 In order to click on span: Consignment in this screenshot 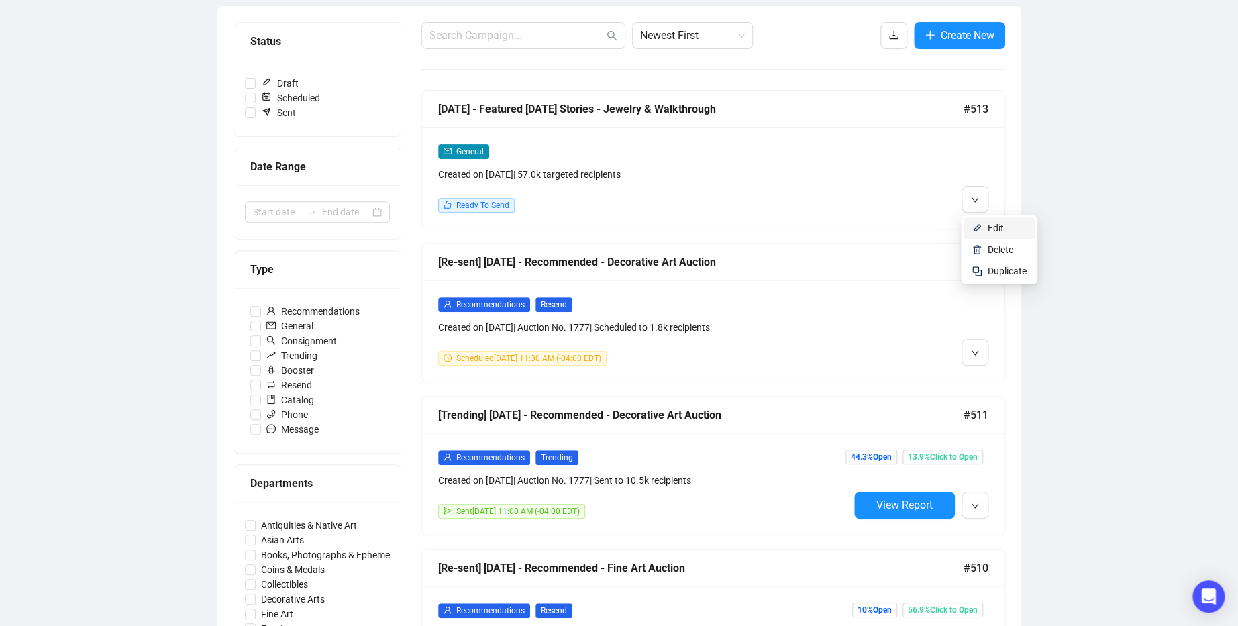, I will do `click(301, 341)`.